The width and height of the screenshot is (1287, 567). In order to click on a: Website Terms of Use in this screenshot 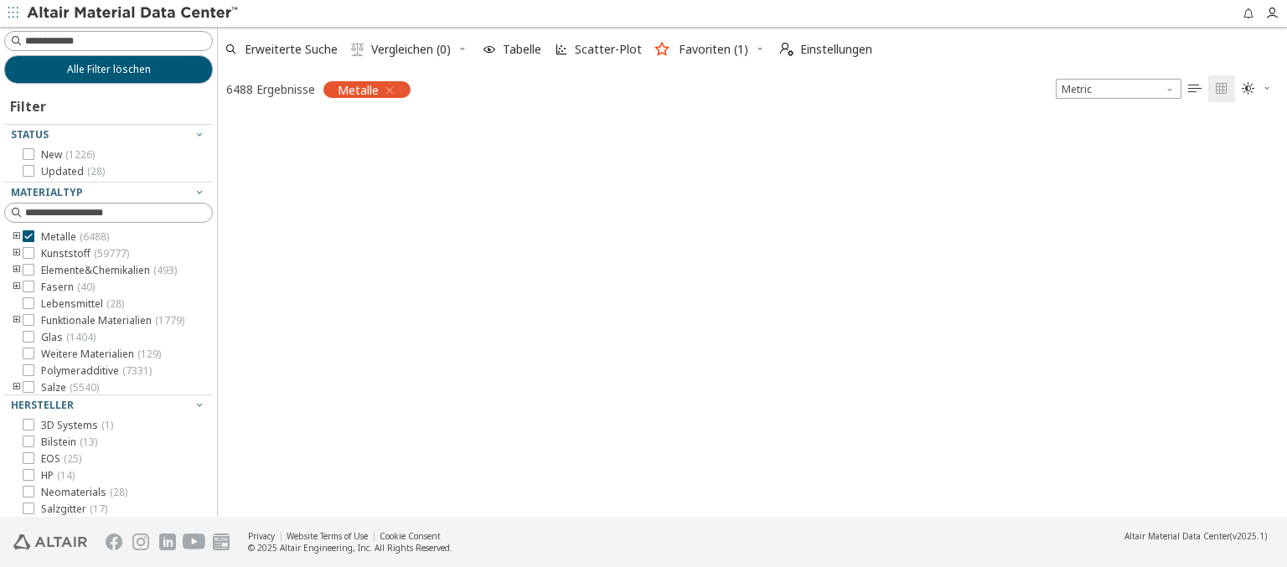, I will do `click(327, 536)`.